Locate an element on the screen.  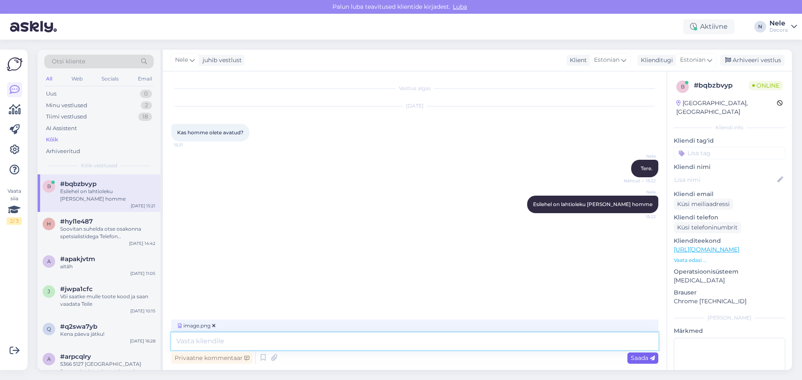
span: image.png is located at coordinates (197, 326).